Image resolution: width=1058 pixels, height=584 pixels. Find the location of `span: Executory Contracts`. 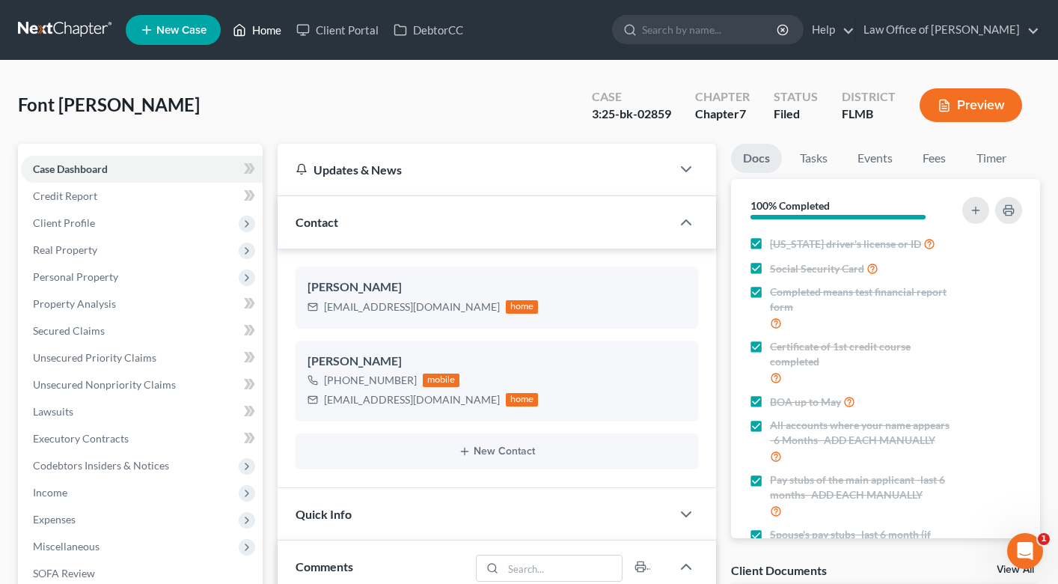

span: Executory Contracts is located at coordinates (81, 438).